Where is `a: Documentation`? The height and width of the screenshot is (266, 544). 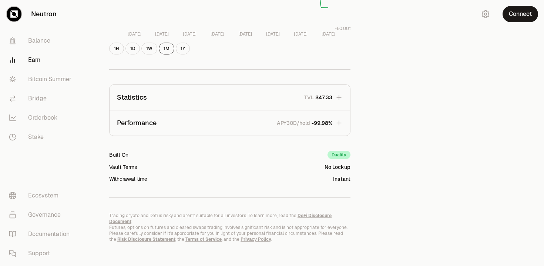 a: Documentation is located at coordinates (41, 234).